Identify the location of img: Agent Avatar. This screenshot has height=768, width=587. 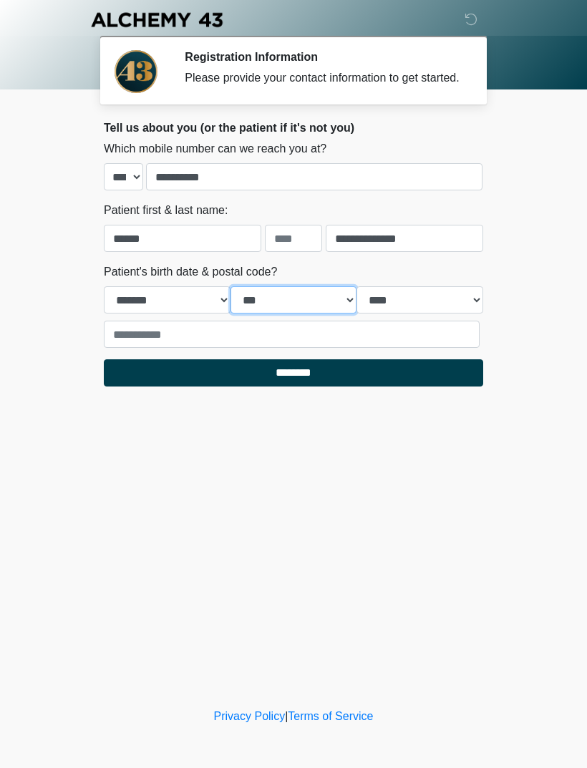
(136, 72).